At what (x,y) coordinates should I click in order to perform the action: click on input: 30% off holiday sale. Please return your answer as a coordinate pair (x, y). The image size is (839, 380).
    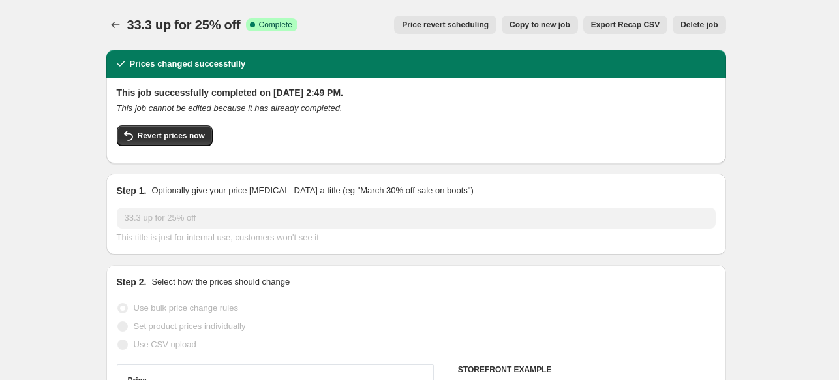
    Looking at the image, I should click on (416, 218).